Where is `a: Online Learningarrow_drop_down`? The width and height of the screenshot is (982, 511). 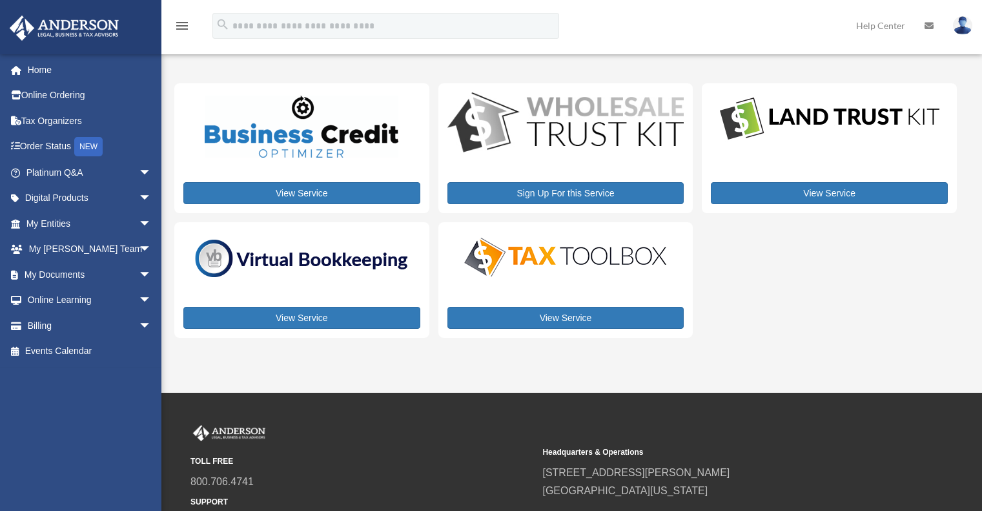
a: Online Learningarrow_drop_down is located at coordinates (90, 300).